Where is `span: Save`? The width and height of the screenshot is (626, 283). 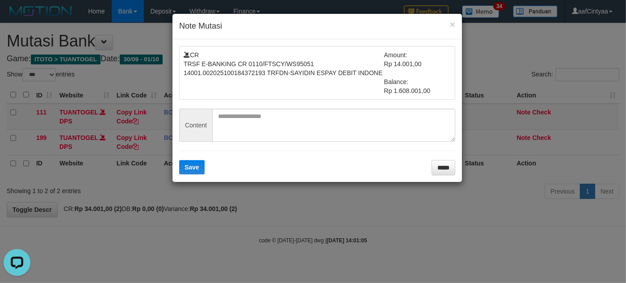
span: Save is located at coordinates (192, 167).